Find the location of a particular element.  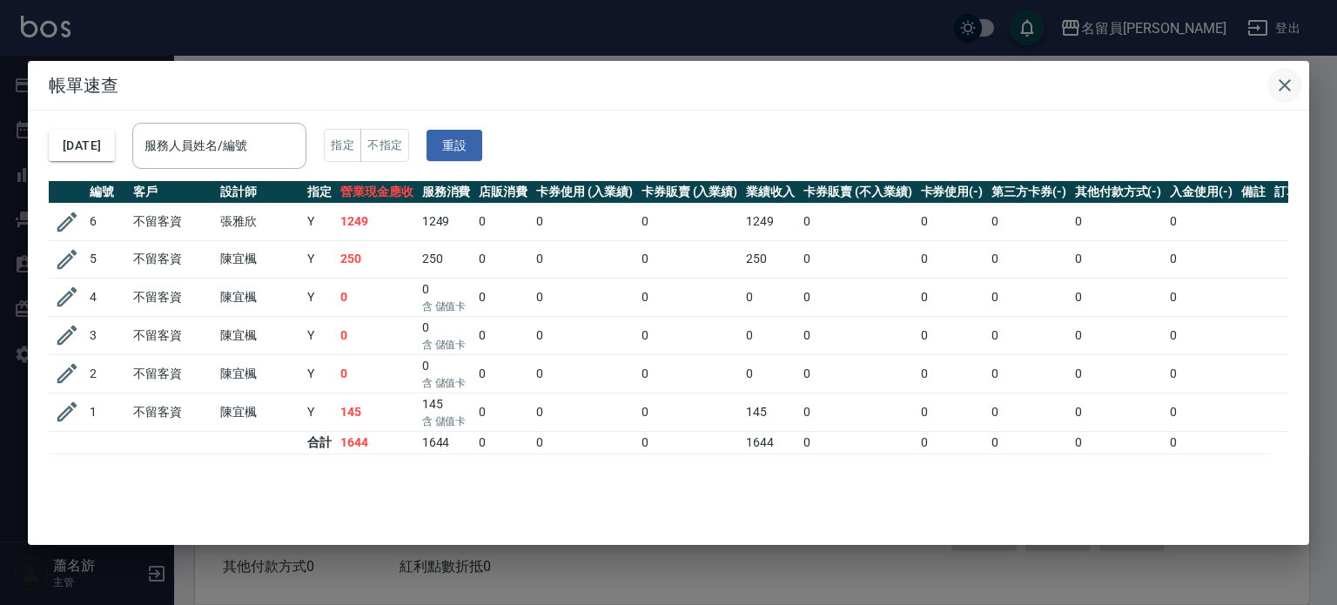

th: 業績收入 is located at coordinates (770, 192).